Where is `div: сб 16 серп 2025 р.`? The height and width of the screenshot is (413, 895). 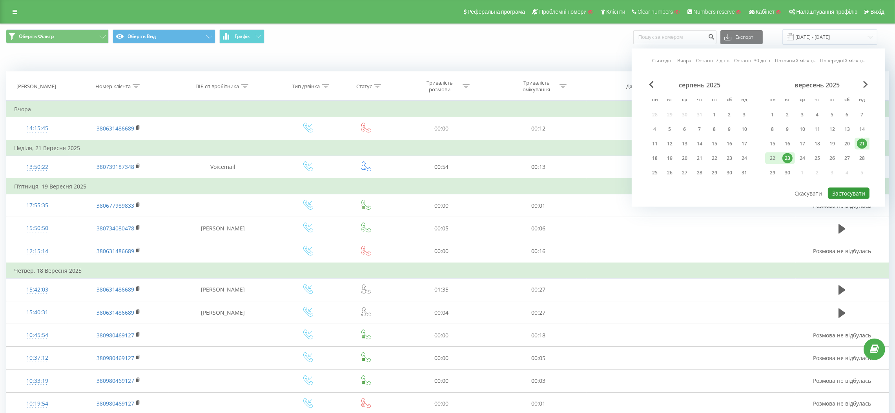 div: сб 16 серп 2025 р. is located at coordinates (729, 144).